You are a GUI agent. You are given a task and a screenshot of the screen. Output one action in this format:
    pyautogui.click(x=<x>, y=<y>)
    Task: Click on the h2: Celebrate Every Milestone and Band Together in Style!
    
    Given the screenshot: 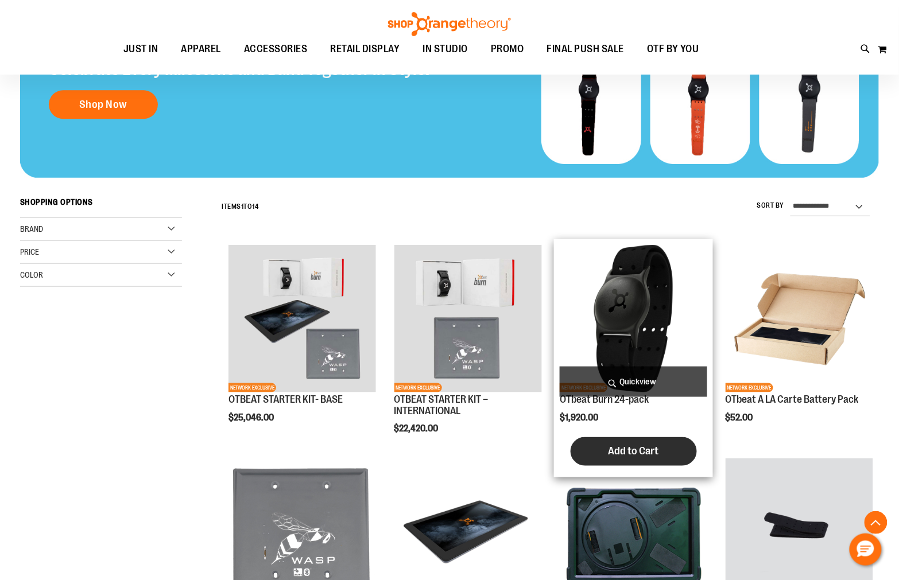 What is the action you would take?
    pyautogui.click(x=239, y=70)
    